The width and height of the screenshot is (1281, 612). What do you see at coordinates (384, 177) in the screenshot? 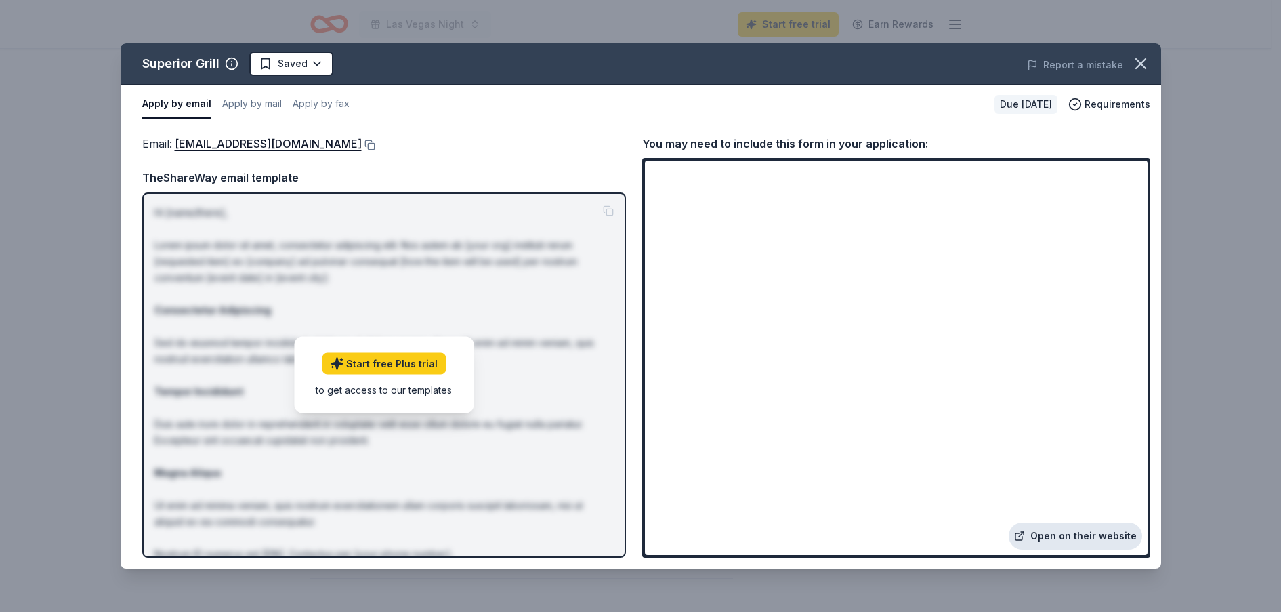
I see `div: TheShareWay email template` at bounding box center [384, 177].